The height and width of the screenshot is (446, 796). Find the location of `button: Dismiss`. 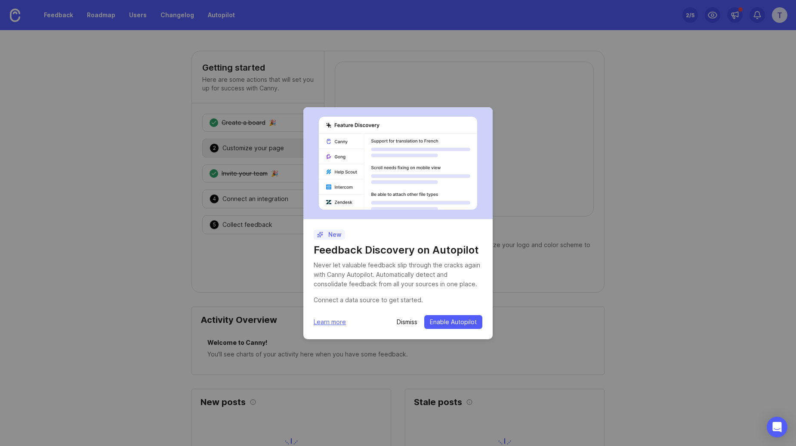

button: Dismiss is located at coordinates (407, 322).